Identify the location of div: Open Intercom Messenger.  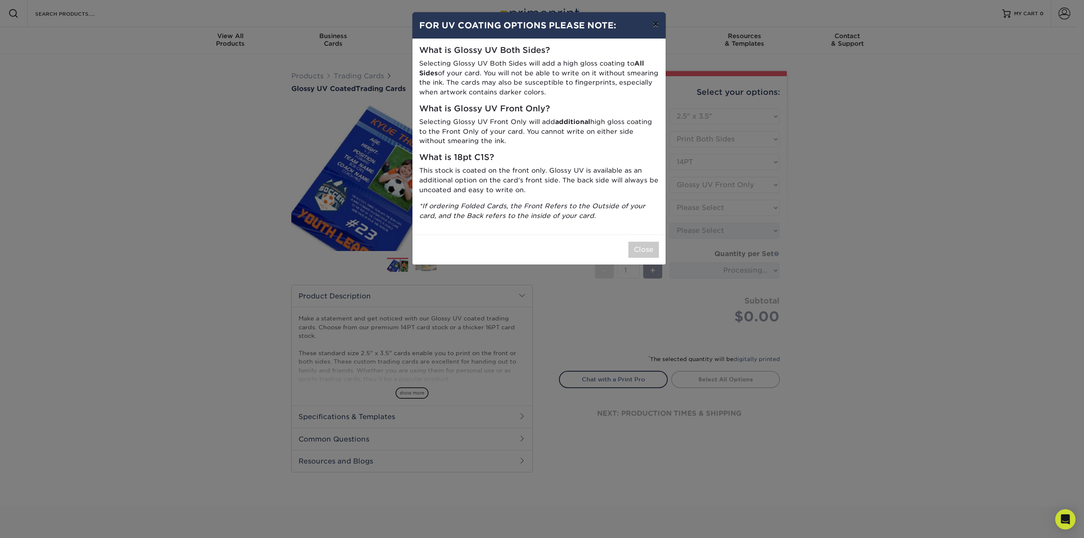
(1066, 520).